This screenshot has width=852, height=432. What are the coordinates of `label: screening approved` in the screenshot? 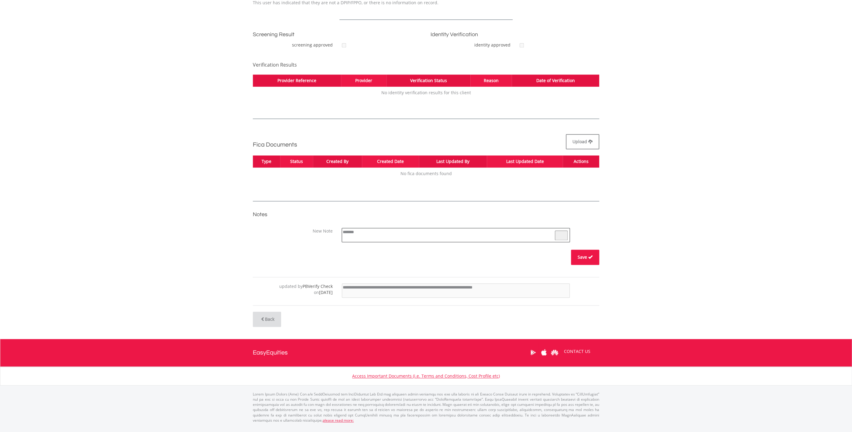 It's located at (312, 45).